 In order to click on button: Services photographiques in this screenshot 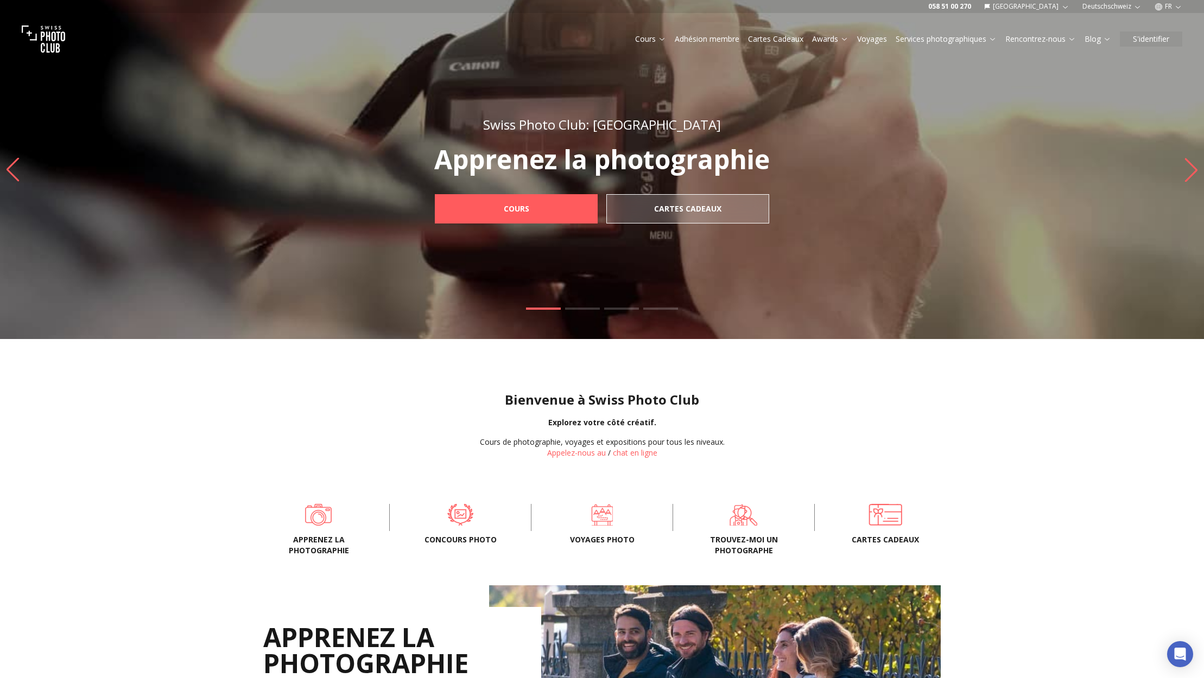, I will do `click(946, 39)`.